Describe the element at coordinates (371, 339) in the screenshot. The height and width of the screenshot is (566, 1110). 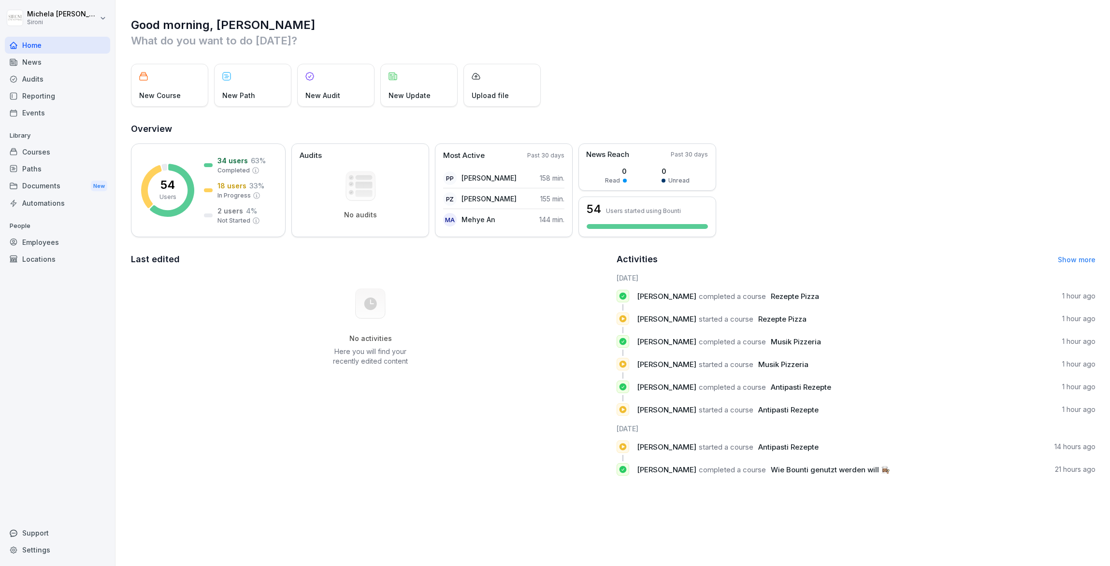
I see `h5: No activities` at that location.